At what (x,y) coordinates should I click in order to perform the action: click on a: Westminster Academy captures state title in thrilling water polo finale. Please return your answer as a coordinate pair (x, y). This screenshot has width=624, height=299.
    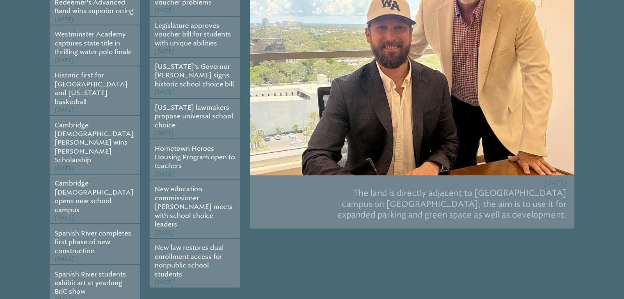
    Looking at the image, I should click on (93, 43).